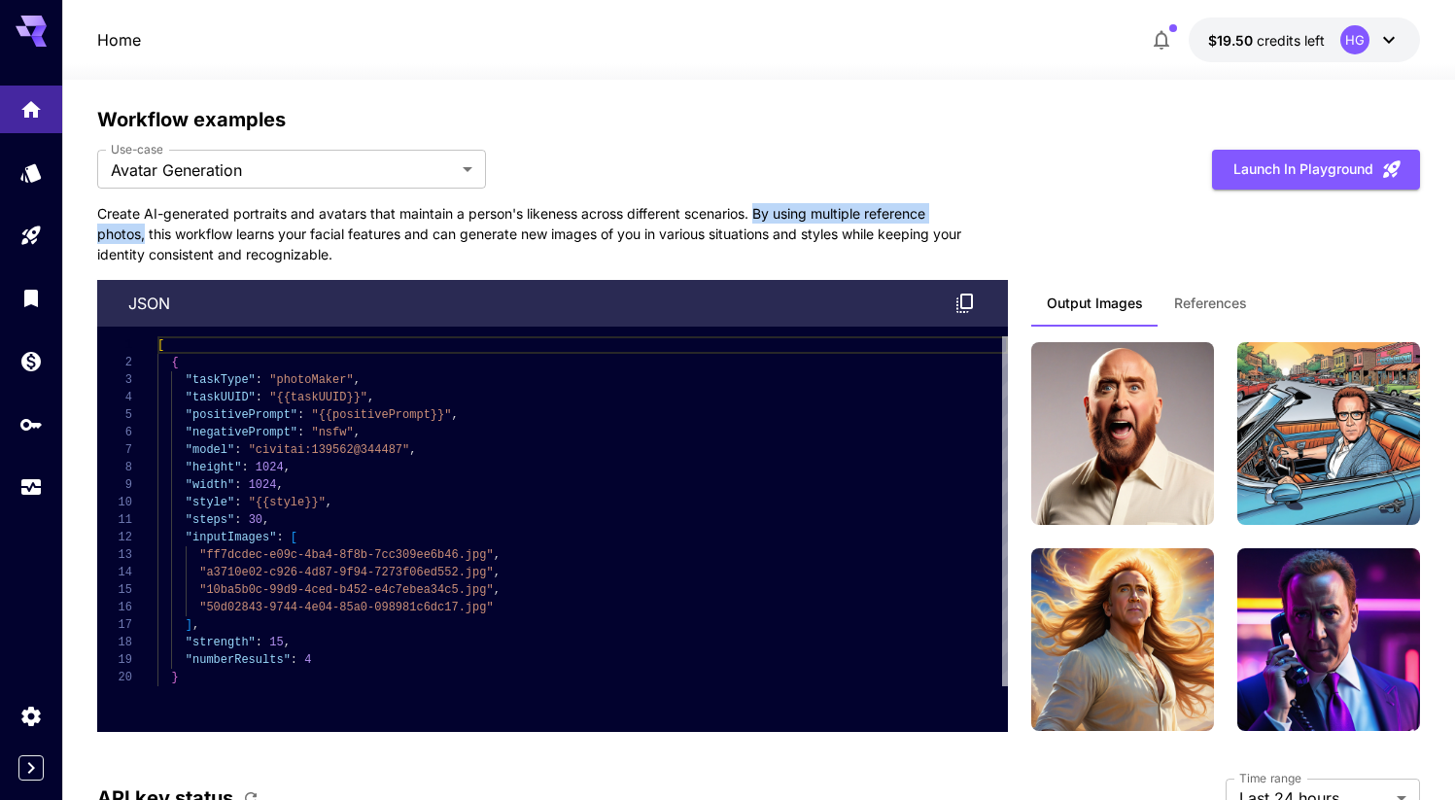 This screenshot has height=800, width=1455. I want to click on span: $19.50, so click(1233, 40).